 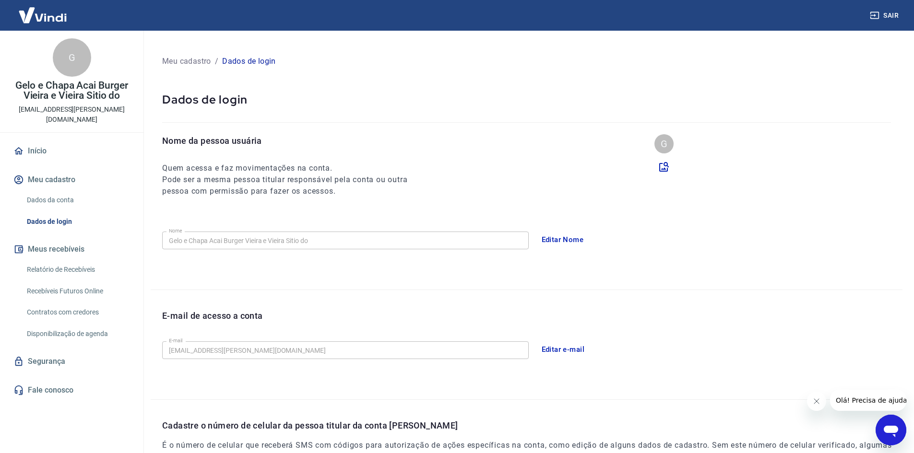 I want to click on h6: Quem acessa e faz movimentações na conta., so click(x=294, y=168).